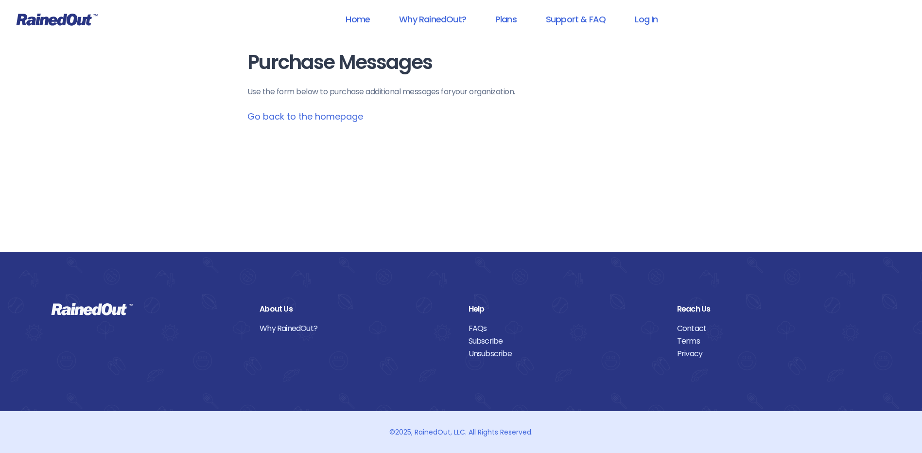  What do you see at coordinates (646, 19) in the screenshot?
I see `a: Log In` at bounding box center [646, 19].